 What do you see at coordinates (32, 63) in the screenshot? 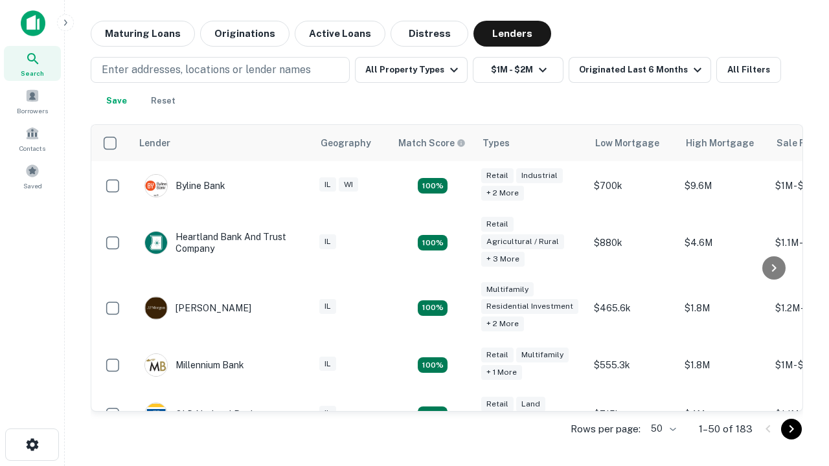
I see `div: Search` at bounding box center [32, 63].